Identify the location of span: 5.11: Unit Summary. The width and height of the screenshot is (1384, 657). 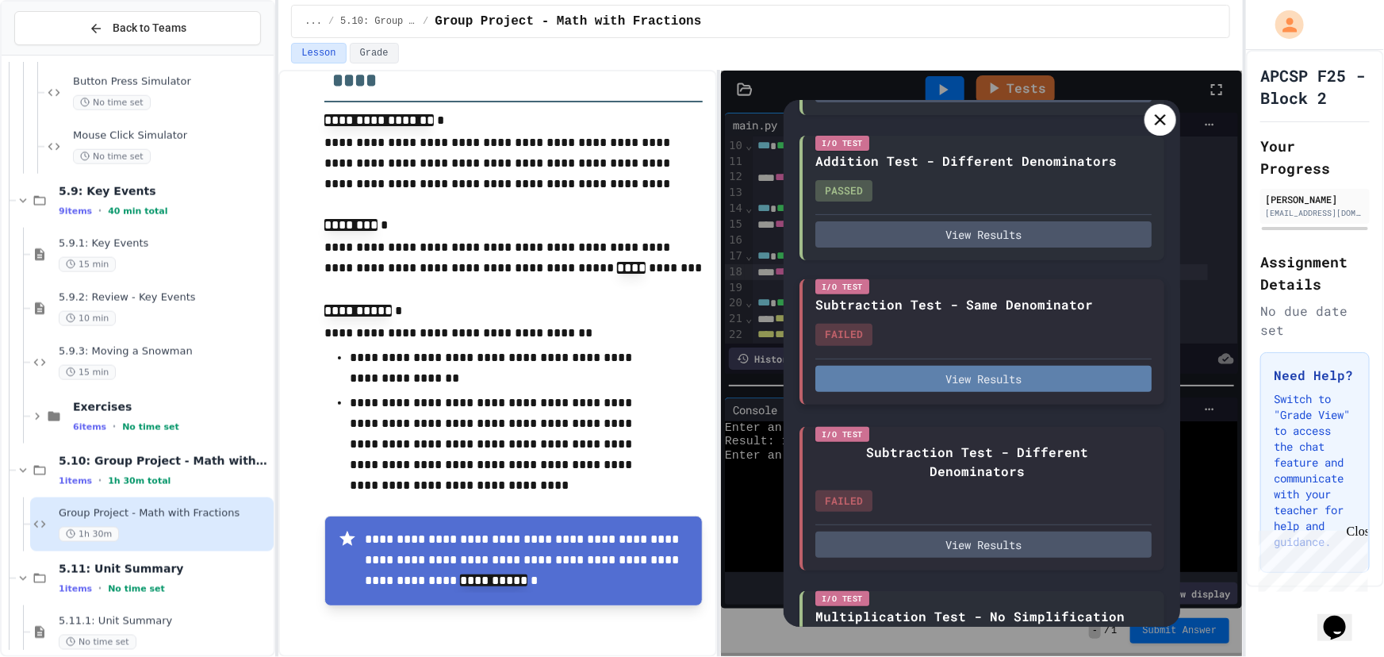
(164, 569).